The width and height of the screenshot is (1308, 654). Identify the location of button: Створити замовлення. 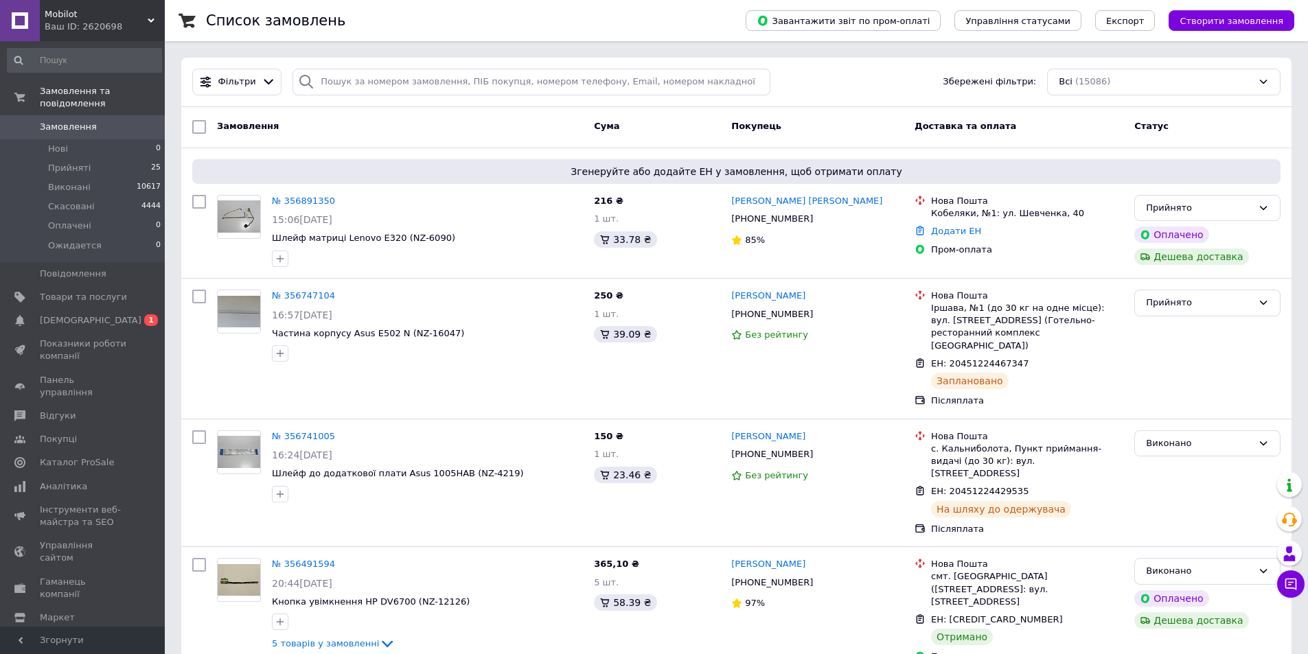
(1231, 21).